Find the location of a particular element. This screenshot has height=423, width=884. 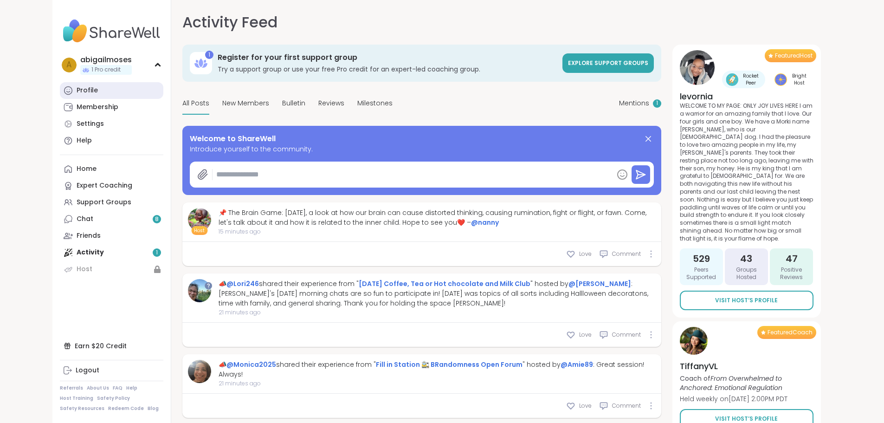

span: Host is located at coordinates (199, 230).